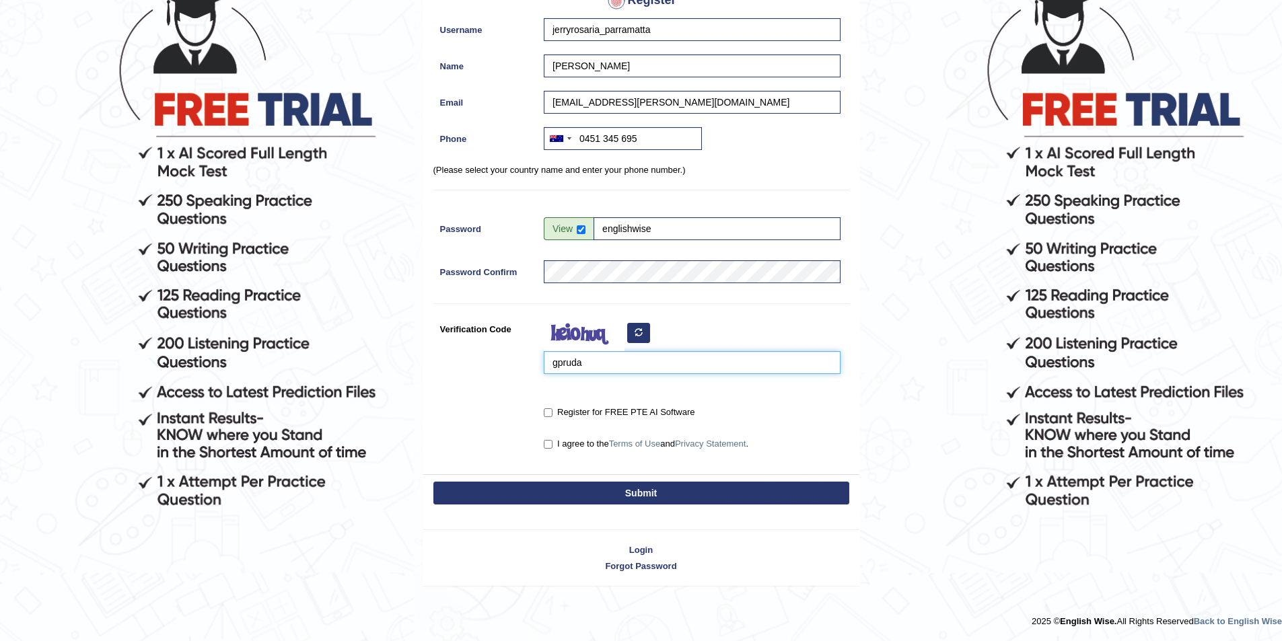  Describe the element at coordinates (485, 100) in the screenshot. I see `label: Email` at that location.